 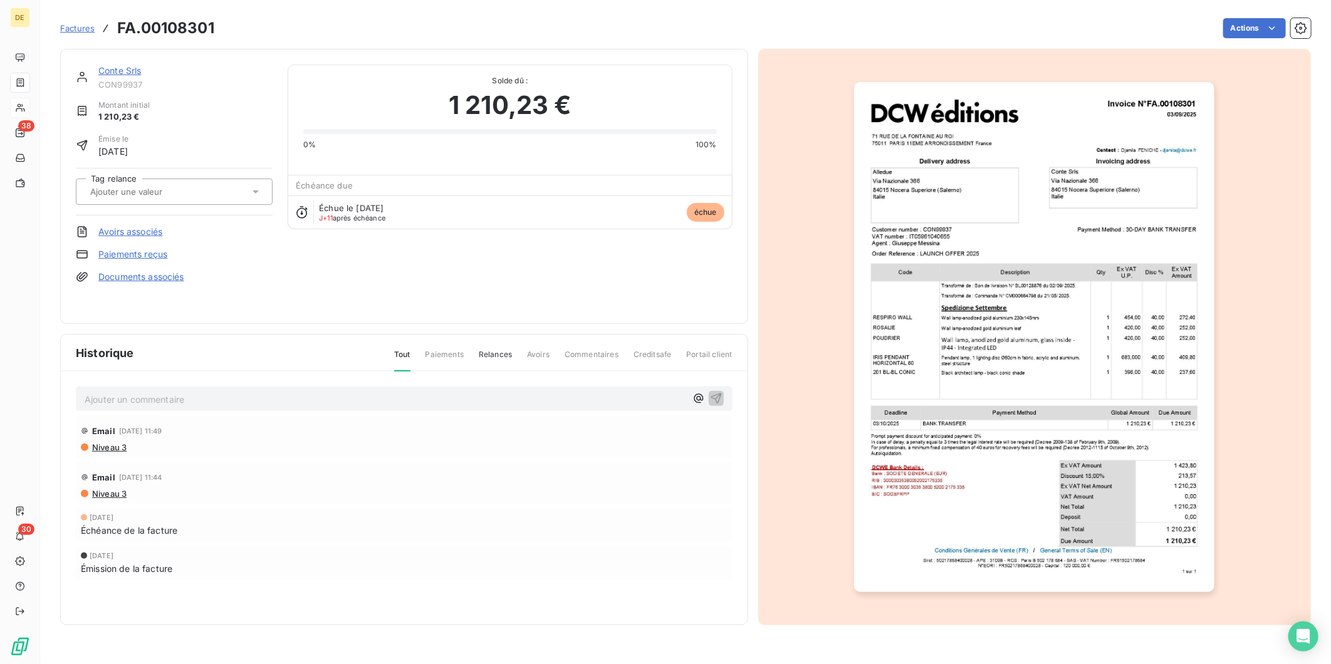 I want to click on span: J+11, so click(x=326, y=218).